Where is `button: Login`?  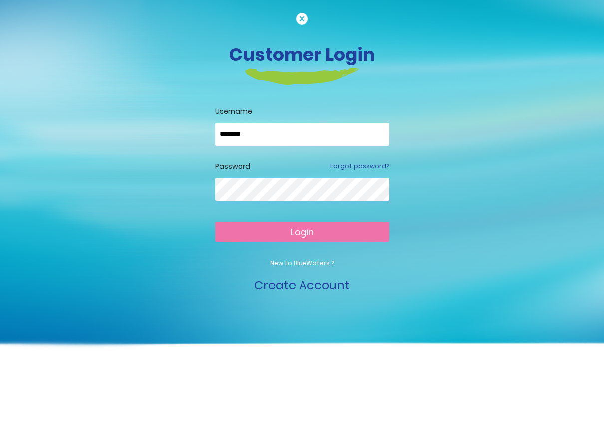
button: Login is located at coordinates (302, 232).